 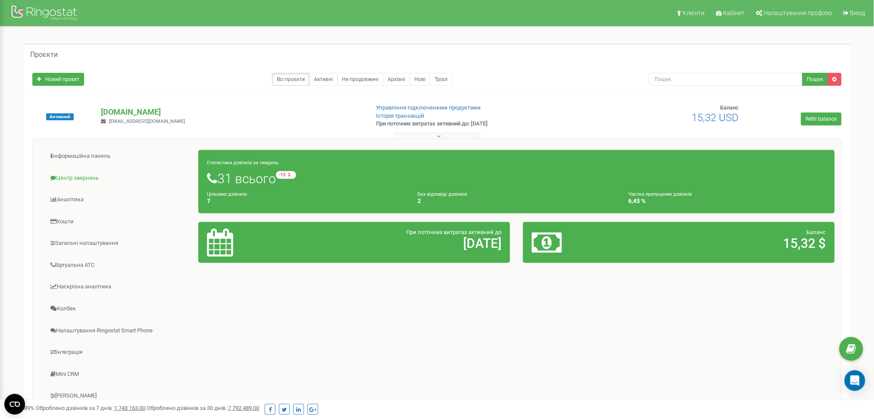 I want to click on a: Нові, so click(x=420, y=79).